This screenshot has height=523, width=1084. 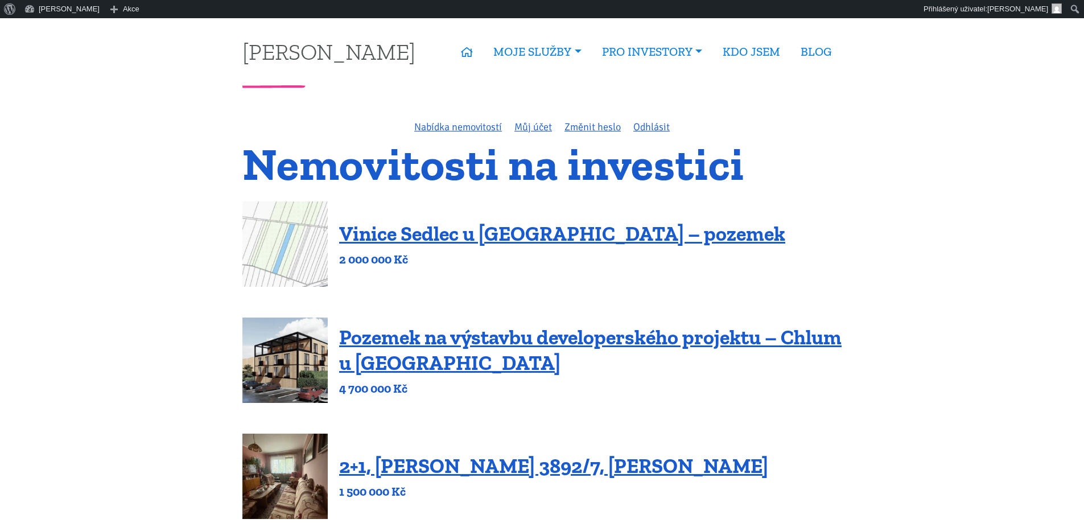 I want to click on a: PRO INVESTORY, so click(x=652, y=52).